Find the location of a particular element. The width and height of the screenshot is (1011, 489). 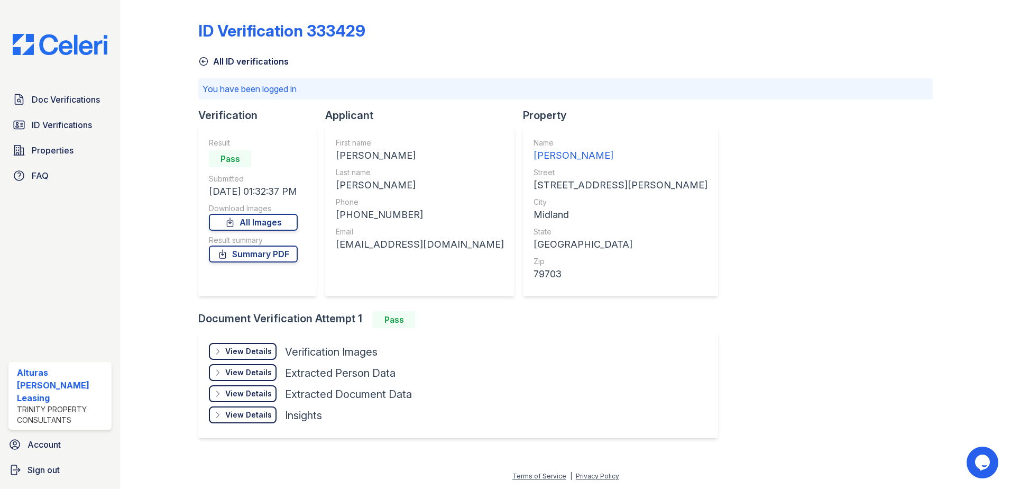

div: Download Images is located at coordinates (253, 208).